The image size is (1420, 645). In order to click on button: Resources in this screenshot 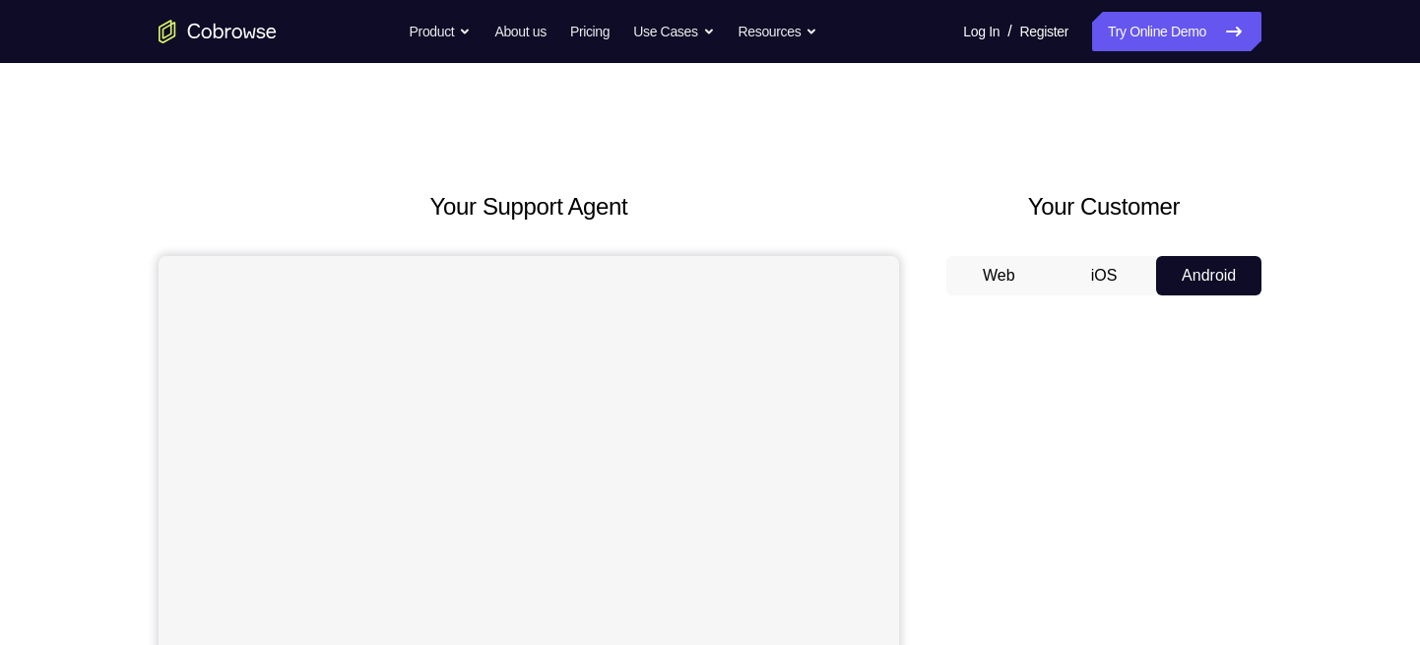, I will do `click(778, 32)`.